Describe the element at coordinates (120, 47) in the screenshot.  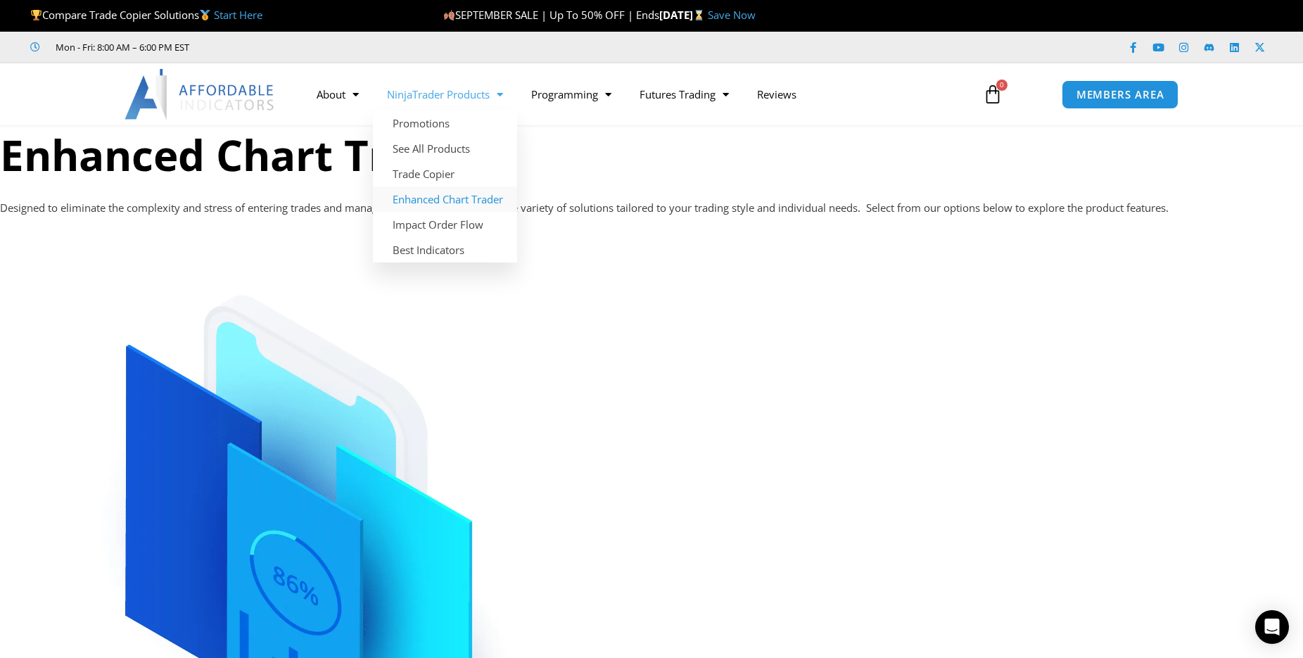
I see `span: Mon - Fri: 8:00 AM – 6:00 PM EST` at that location.